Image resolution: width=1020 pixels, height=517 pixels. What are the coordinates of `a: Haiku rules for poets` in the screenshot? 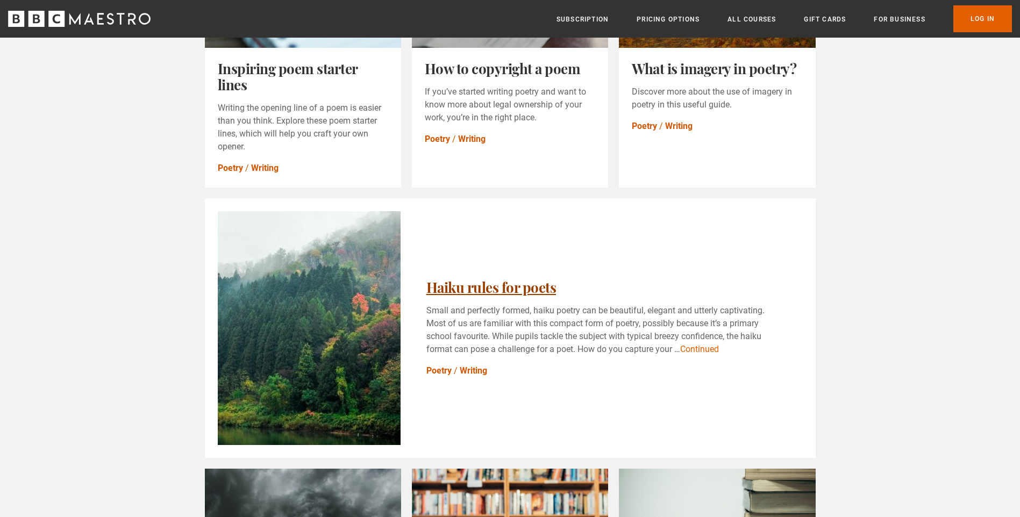 It's located at (492, 287).